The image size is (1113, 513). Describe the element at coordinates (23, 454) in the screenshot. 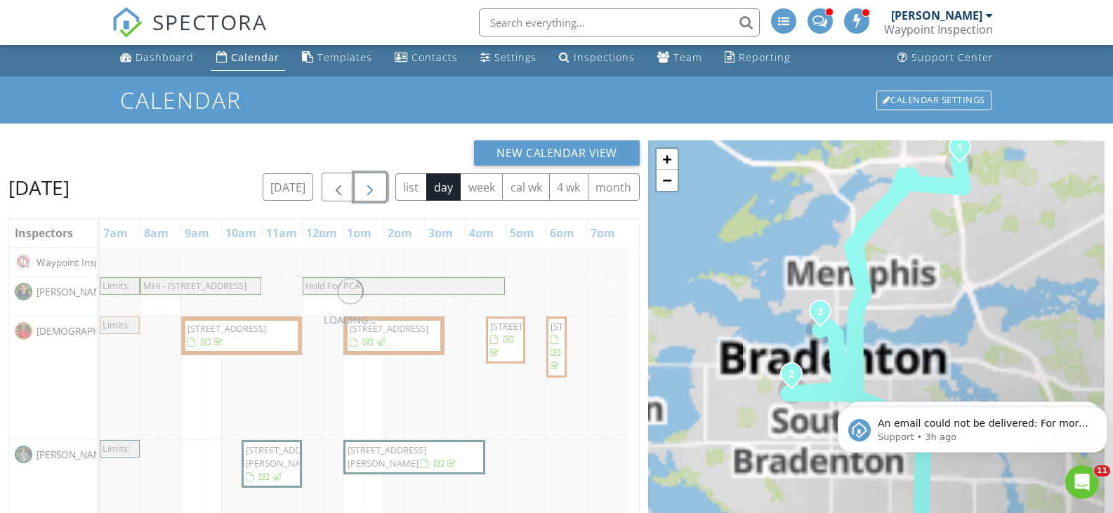

I see `img: casey_4.jpeg` at that location.